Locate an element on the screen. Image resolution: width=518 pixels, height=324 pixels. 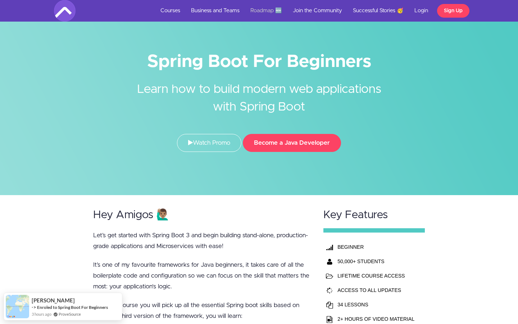
p: With this course you will pick up all the essential Spring boot skills based on the latest third ... is located at coordinates (202, 311).